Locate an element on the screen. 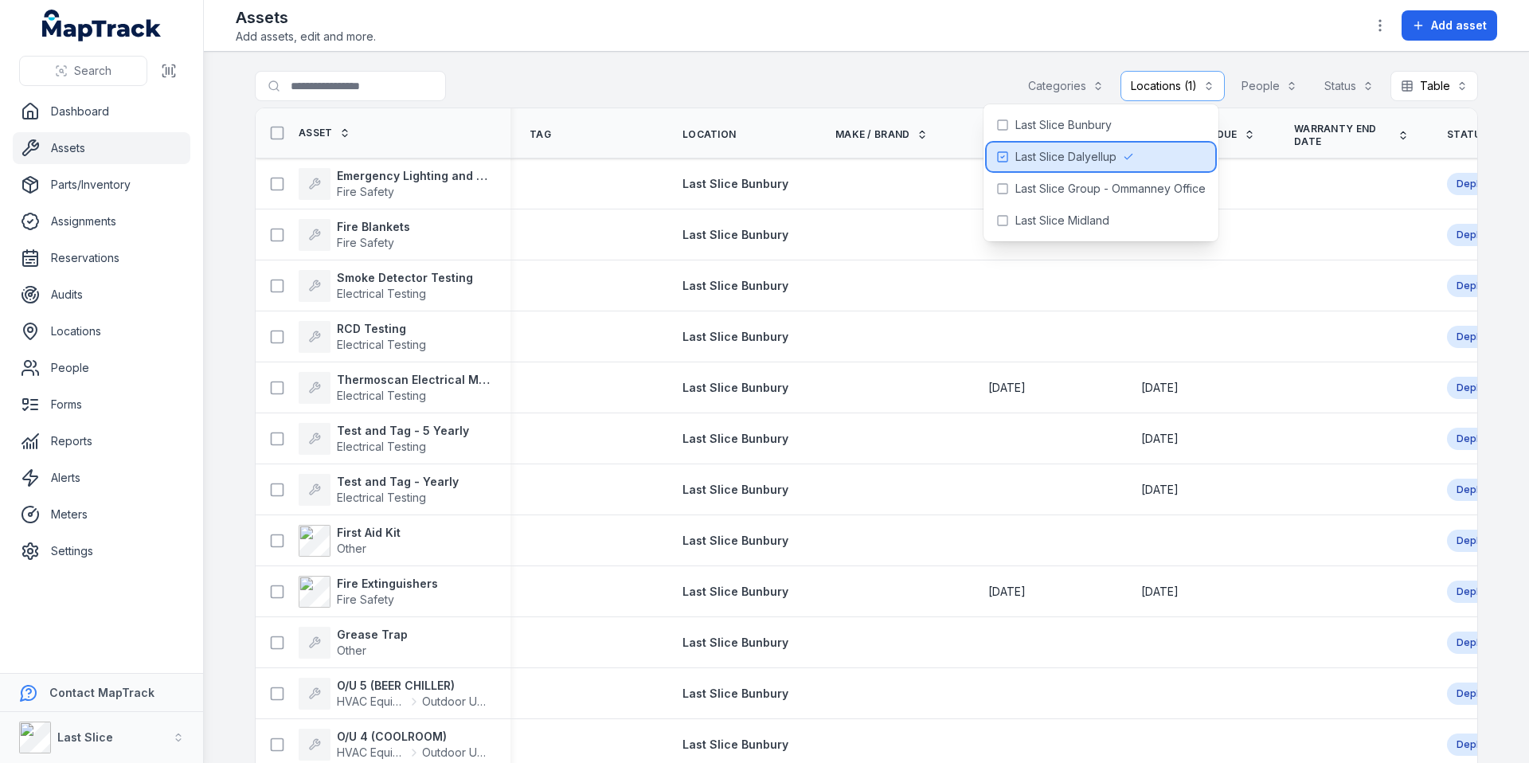  strong: O/U 4 (COOLROOM) is located at coordinates (414, 737).